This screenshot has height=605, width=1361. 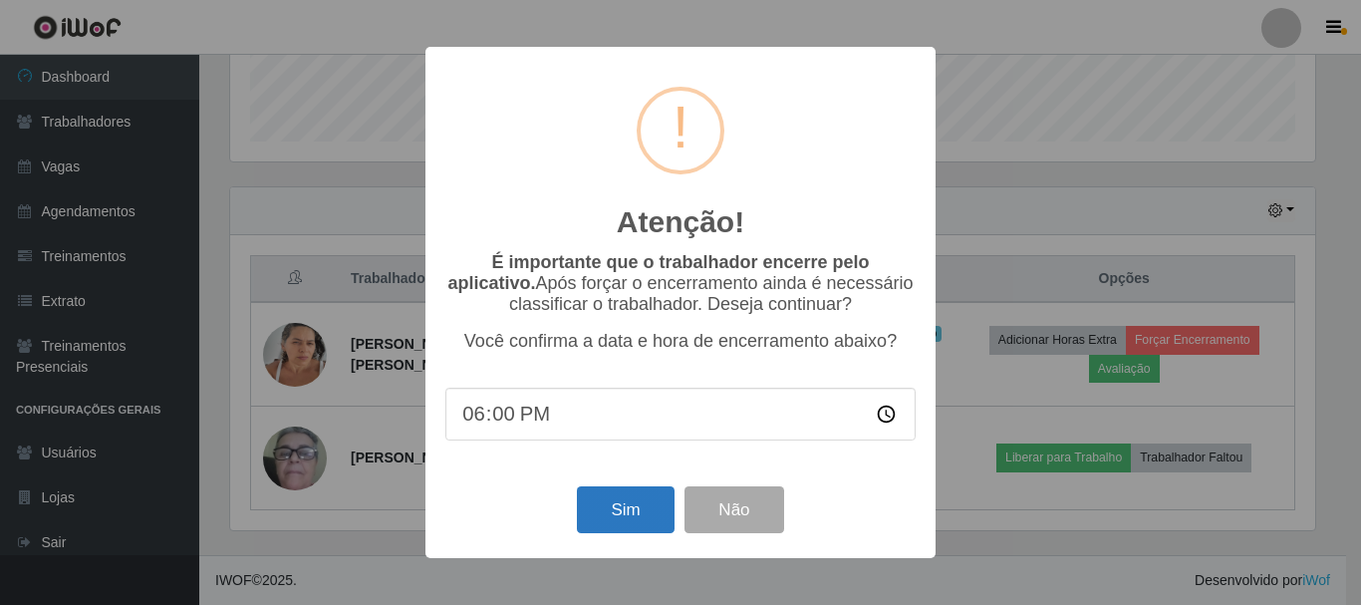 I want to click on button: Não, so click(x=733, y=509).